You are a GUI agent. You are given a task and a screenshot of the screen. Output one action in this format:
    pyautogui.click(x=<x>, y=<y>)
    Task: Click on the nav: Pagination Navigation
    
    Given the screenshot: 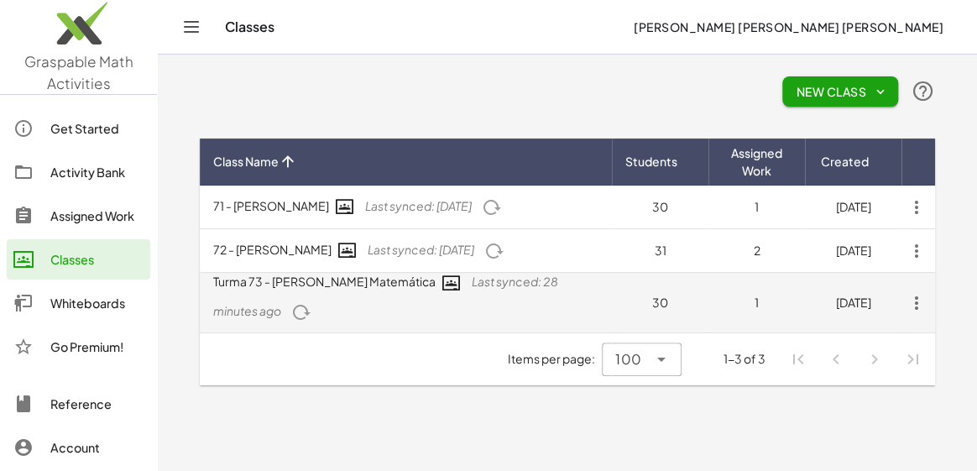 What is the action you would take?
    pyautogui.click(x=855, y=359)
    